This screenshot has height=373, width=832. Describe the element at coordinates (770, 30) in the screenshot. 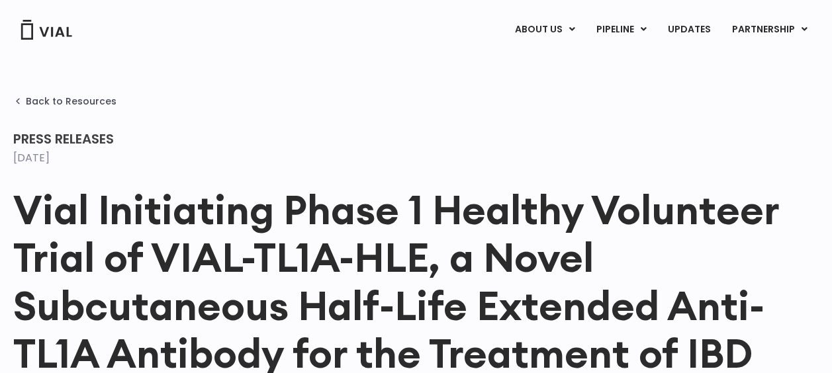

I see `a: PARTNERSHIPMenu Toggle` at that location.